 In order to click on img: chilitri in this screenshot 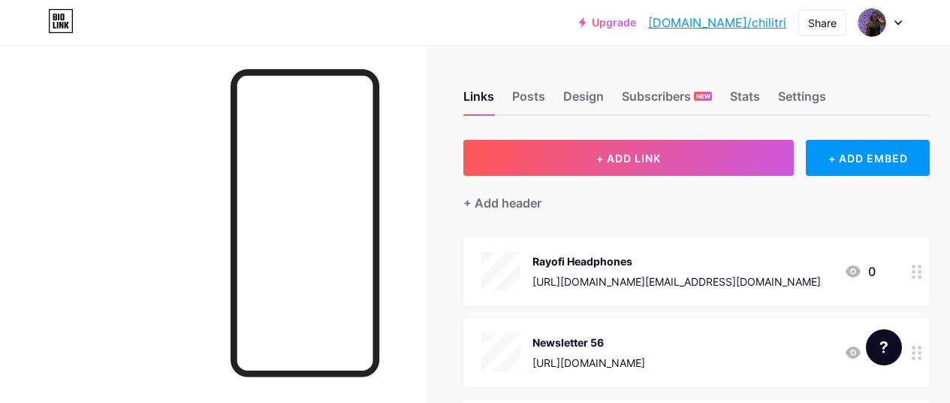, I will do `click(872, 23)`.